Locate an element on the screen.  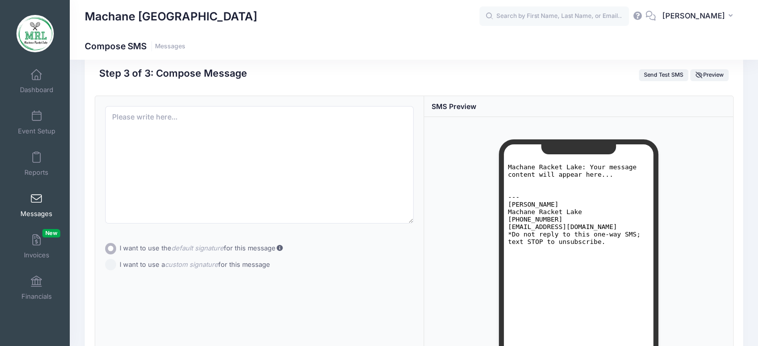
img: Machane Racket Lake is located at coordinates (35, 33).